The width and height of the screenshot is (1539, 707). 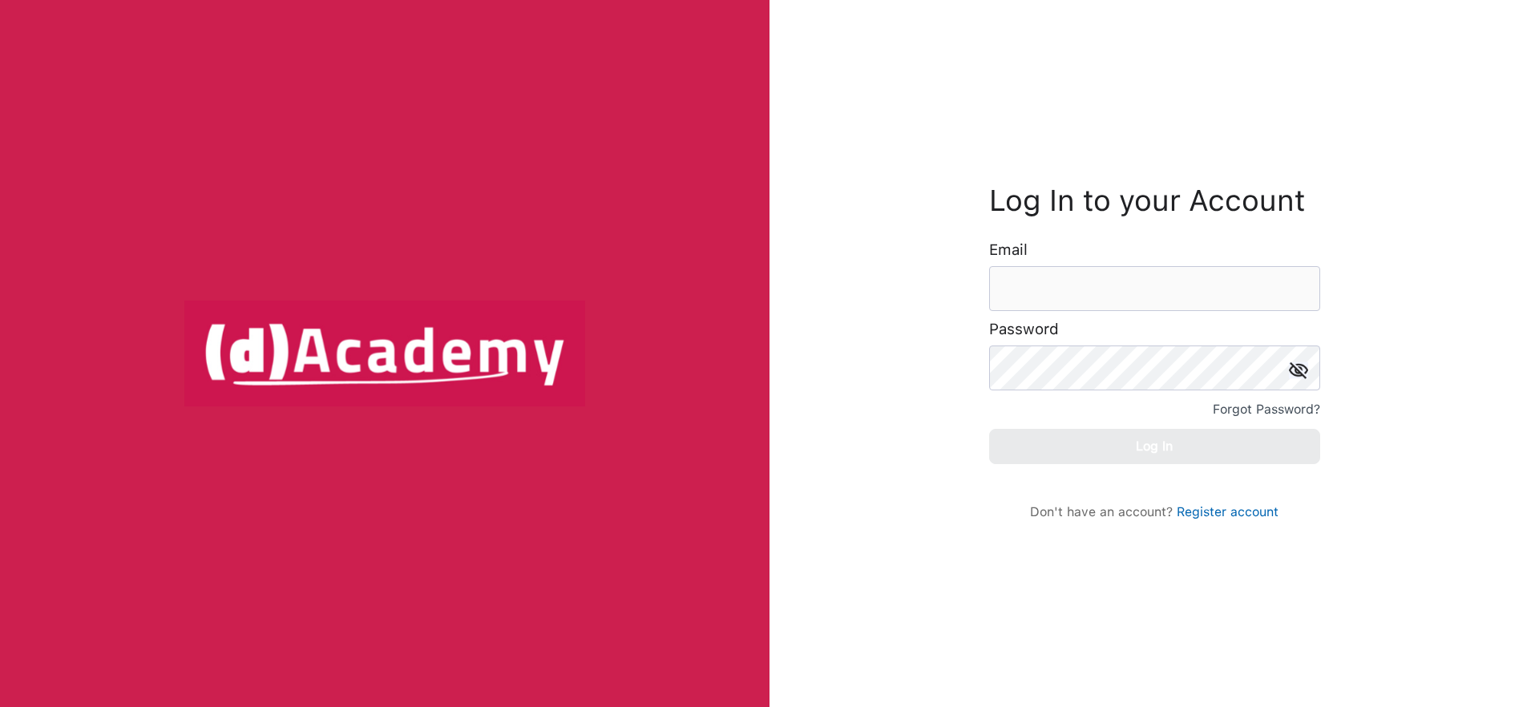 What do you see at coordinates (1266, 410) in the screenshot?
I see `div: Forgot Password?` at bounding box center [1266, 410].